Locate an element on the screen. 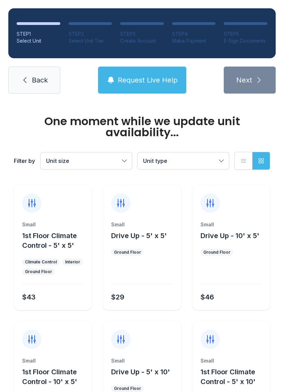 The width and height of the screenshot is (284, 392). span: Unit size is located at coordinates (58, 161).